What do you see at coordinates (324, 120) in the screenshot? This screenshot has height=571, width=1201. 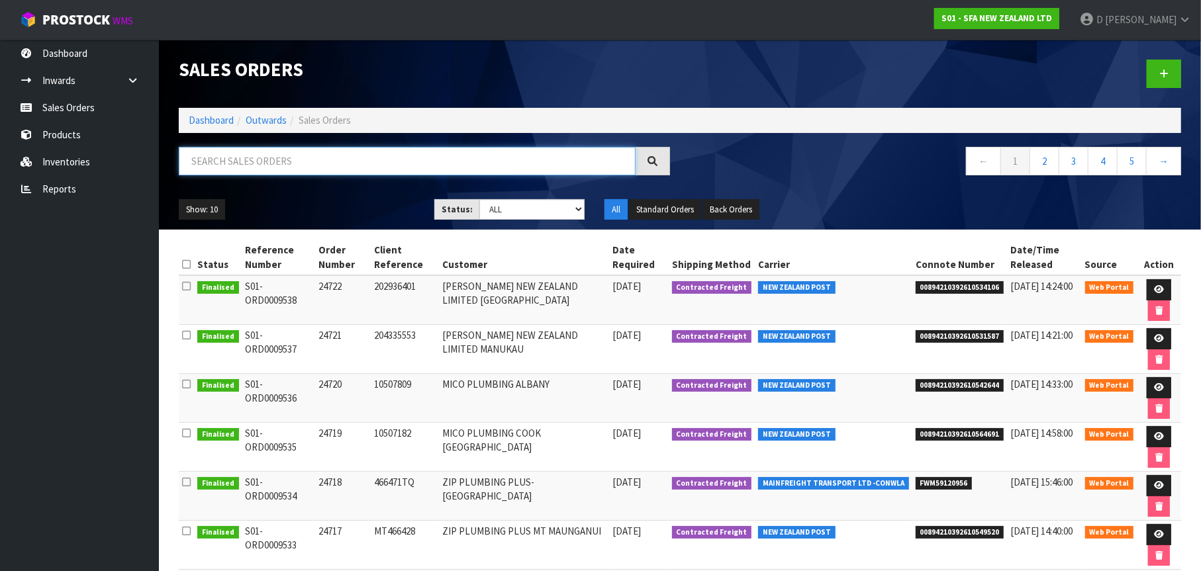 I see `span: Sales Orders` at bounding box center [324, 120].